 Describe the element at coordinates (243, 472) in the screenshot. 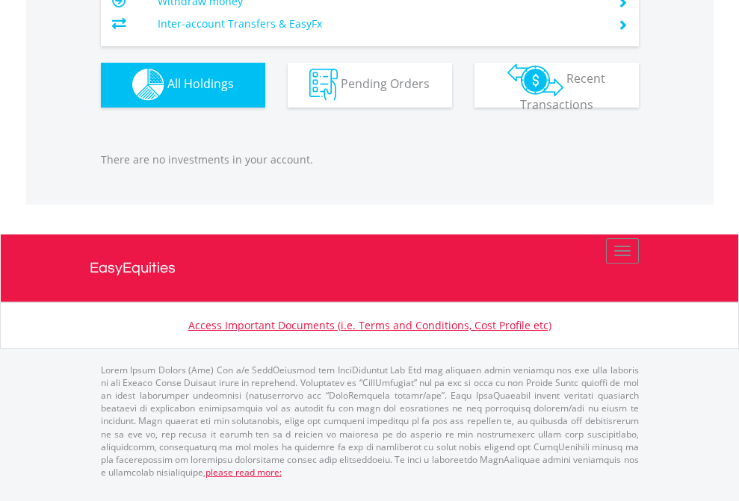

I see `a: please read more:` at that location.